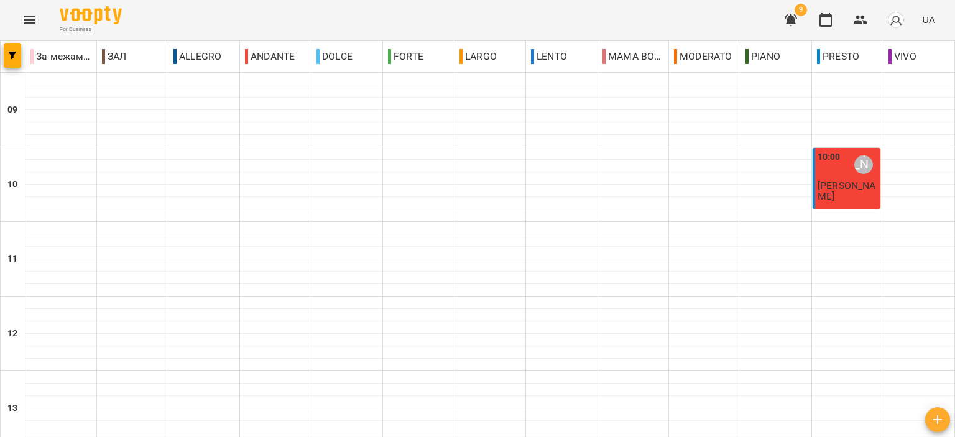 The height and width of the screenshot is (437, 955). What do you see at coordinates (334, 57) in the screenshot?
I see `p: DOLCE` at bounding box center [334, 57].